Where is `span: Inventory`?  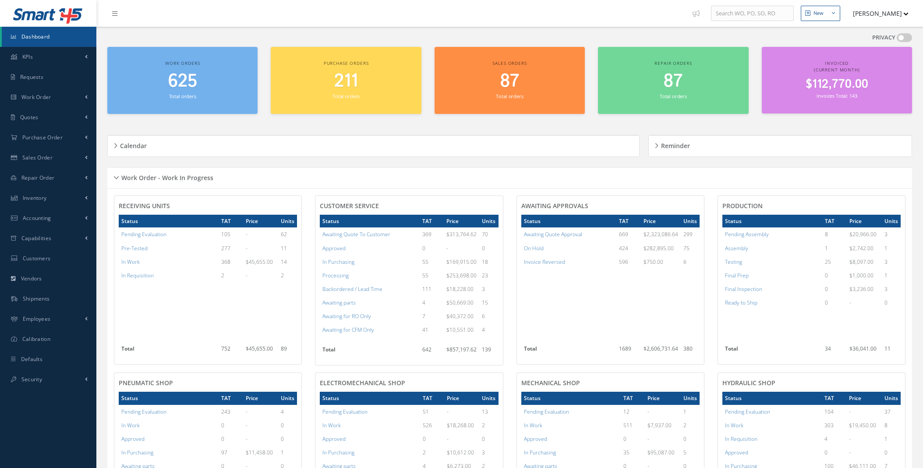 span: Inventory is located at coordinates (35, 198).